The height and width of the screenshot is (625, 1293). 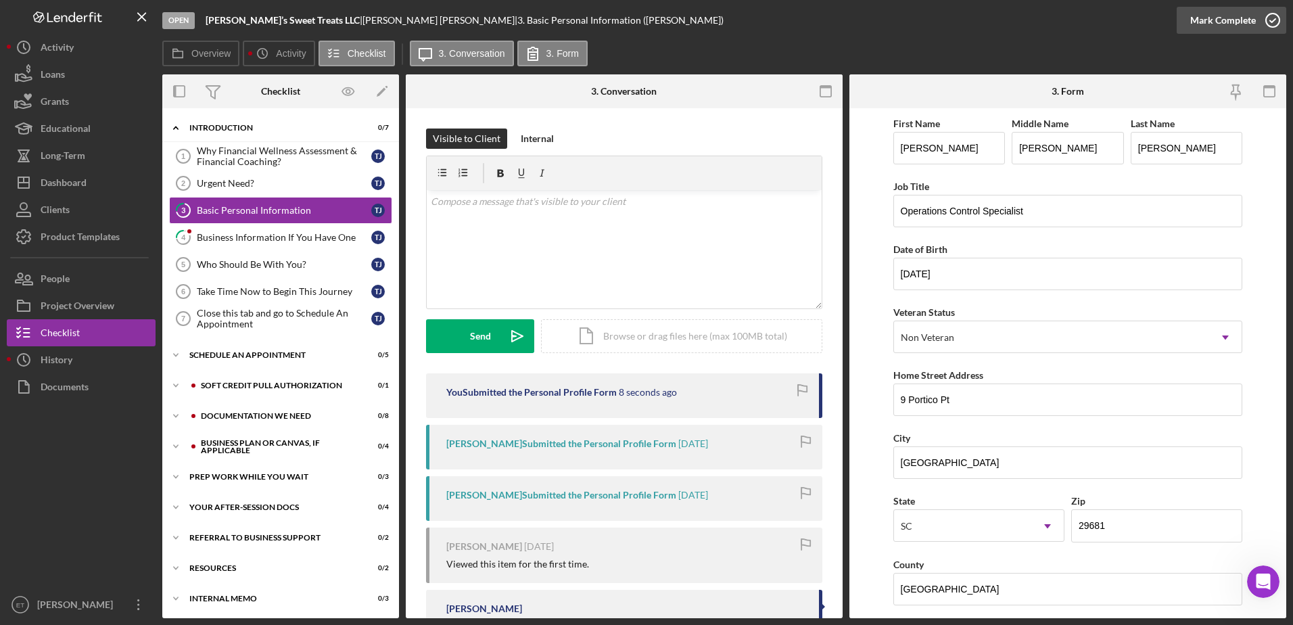 What do you see at coordinates (377, 568) in the screenshot?
I see `div: 0 / 2` at bounding box center [377, 568].